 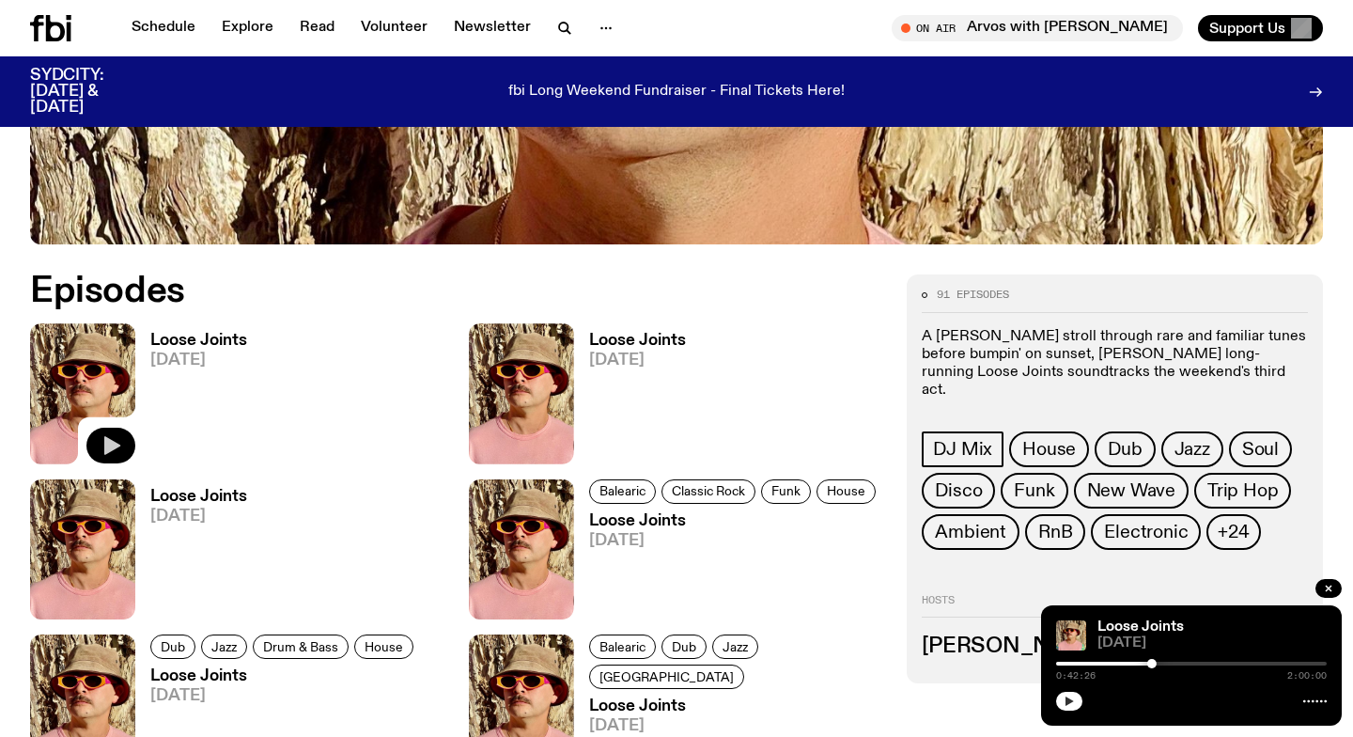 I want to click on span: +24, so click(x=1233, y=532).